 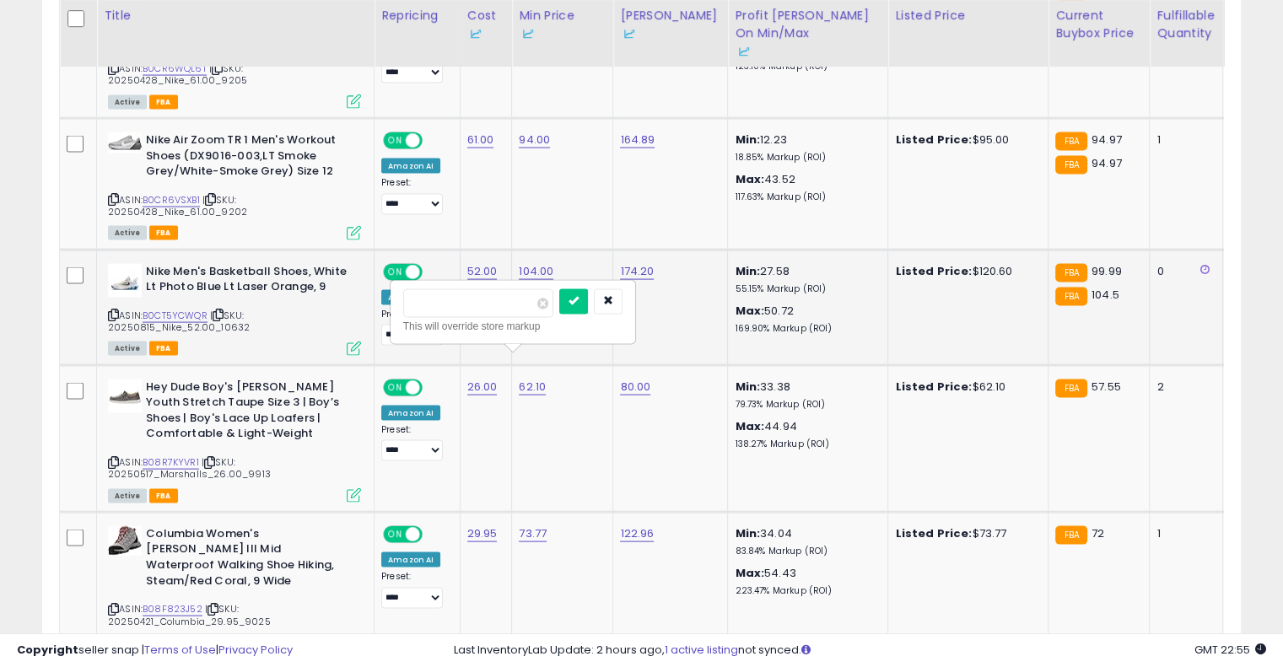 I want to click on div: 43.52, so click(x=805, y=187).